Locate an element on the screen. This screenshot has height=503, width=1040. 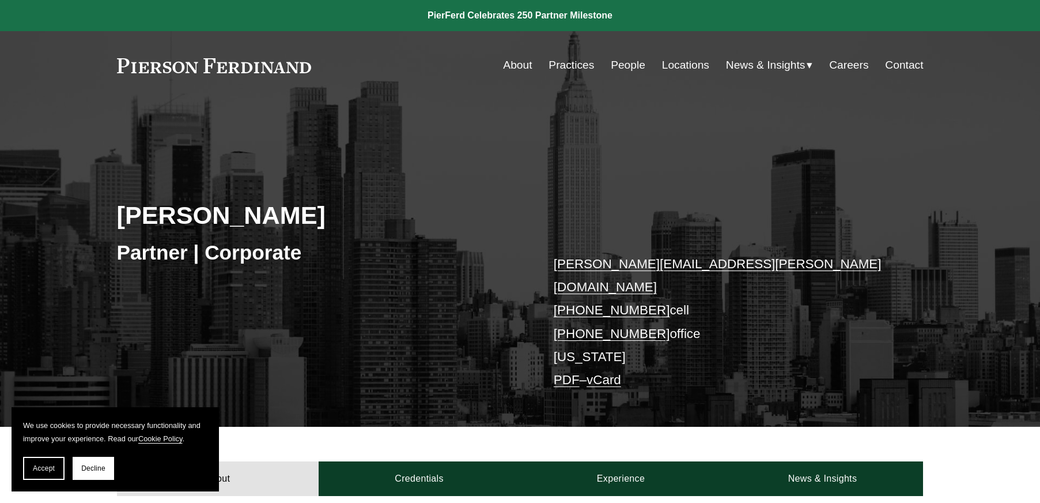
section: Cookie banner is located at coordinates (115, 449).